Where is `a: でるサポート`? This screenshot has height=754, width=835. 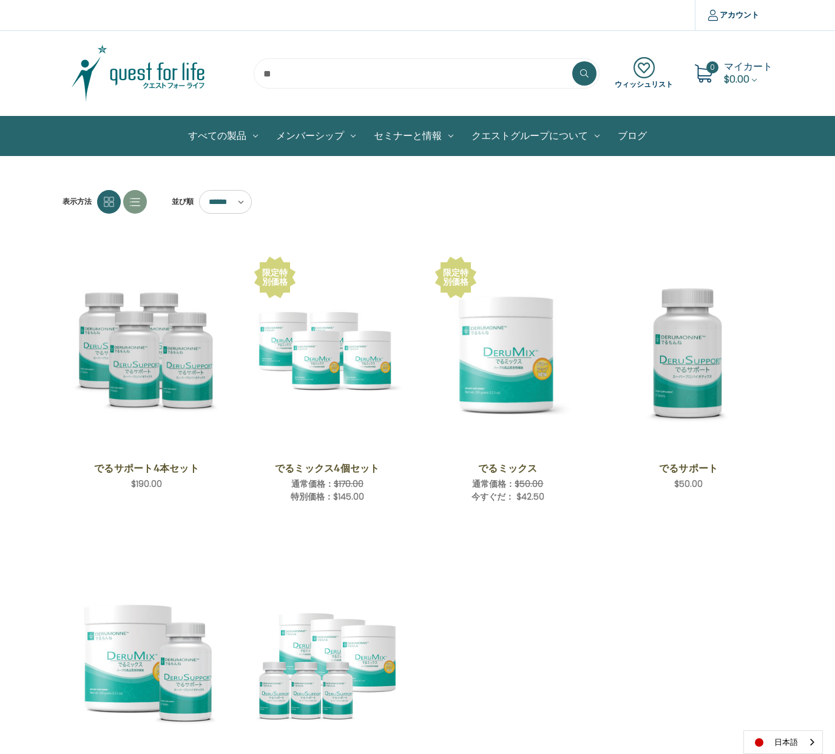
a: でるサポート is located at coordinates (688, 468).